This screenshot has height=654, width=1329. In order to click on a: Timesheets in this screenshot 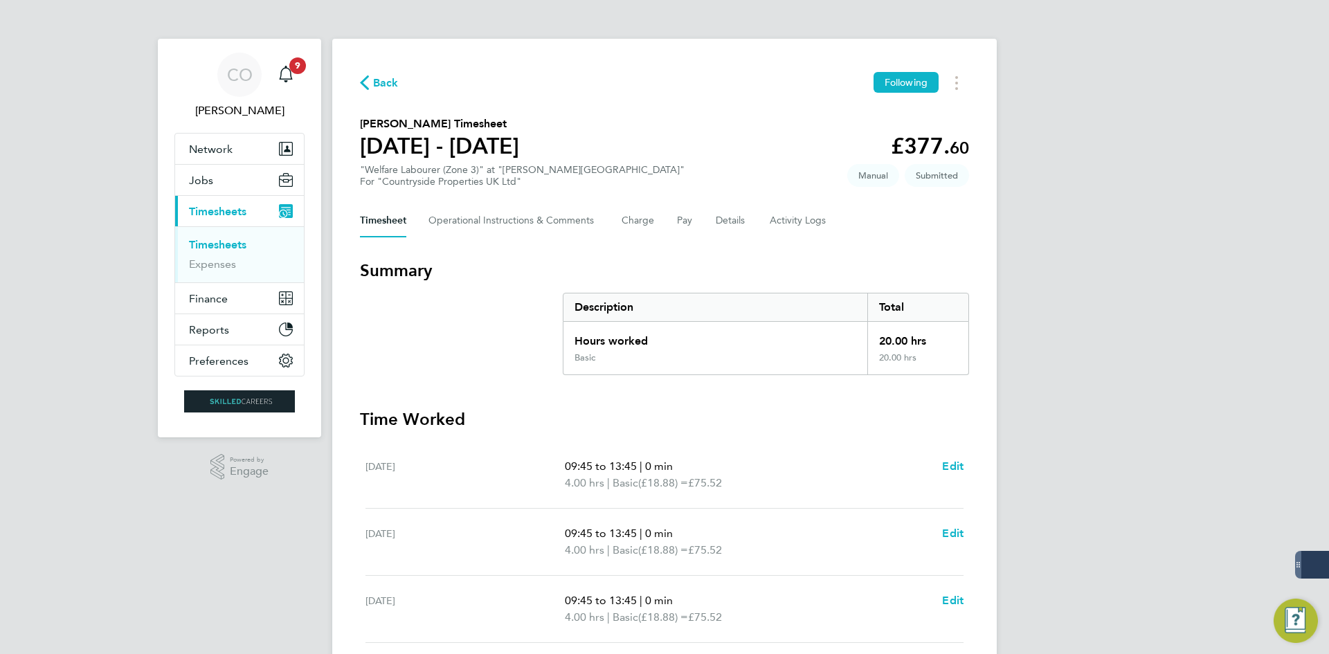, I will do `click(217, 244)`.